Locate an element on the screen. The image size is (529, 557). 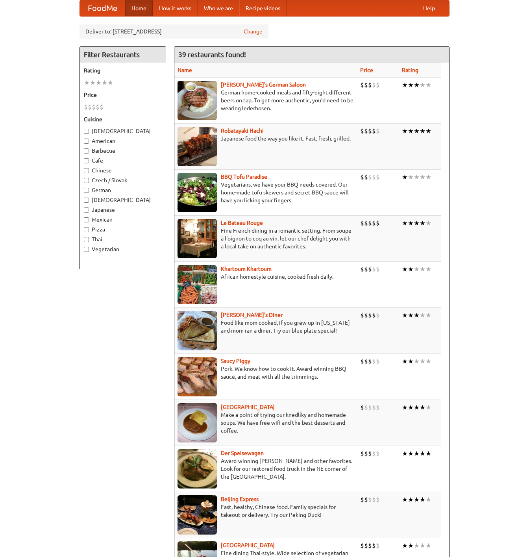
h5: Cuisine is located at coordinates (123, 119).